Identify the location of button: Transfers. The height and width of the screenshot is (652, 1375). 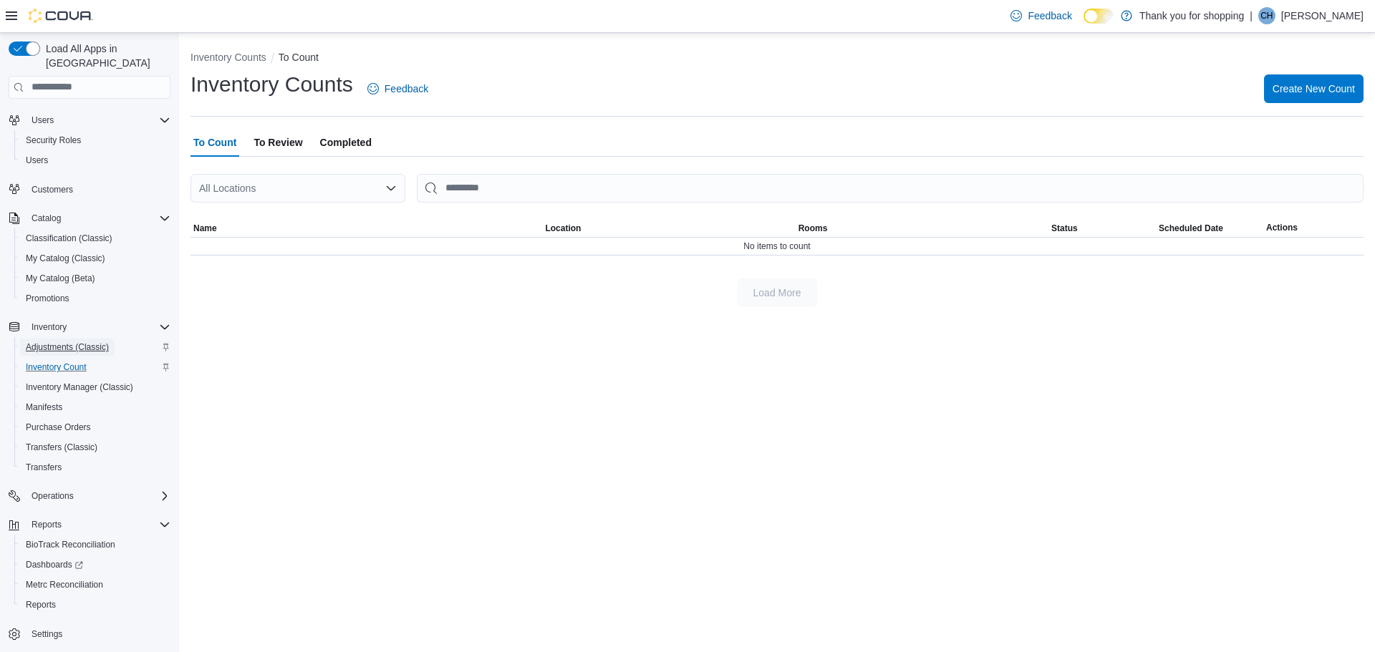
(95, 468).